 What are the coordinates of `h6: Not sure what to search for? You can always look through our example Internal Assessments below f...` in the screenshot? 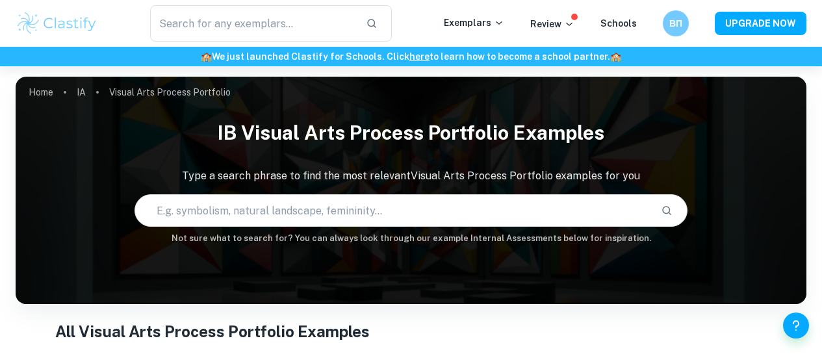 It's located at (411, 238).